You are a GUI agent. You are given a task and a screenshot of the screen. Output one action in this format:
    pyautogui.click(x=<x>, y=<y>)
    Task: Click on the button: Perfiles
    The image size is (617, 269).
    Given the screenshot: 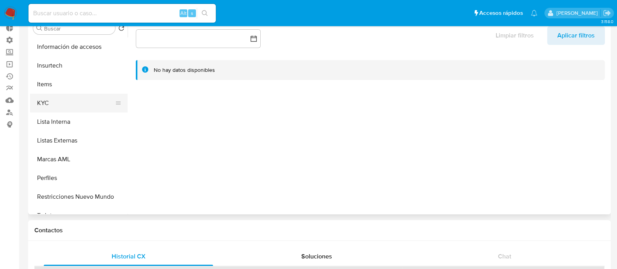 What is the action you would take?
    pyautogui.click(x=79, y=178)
    